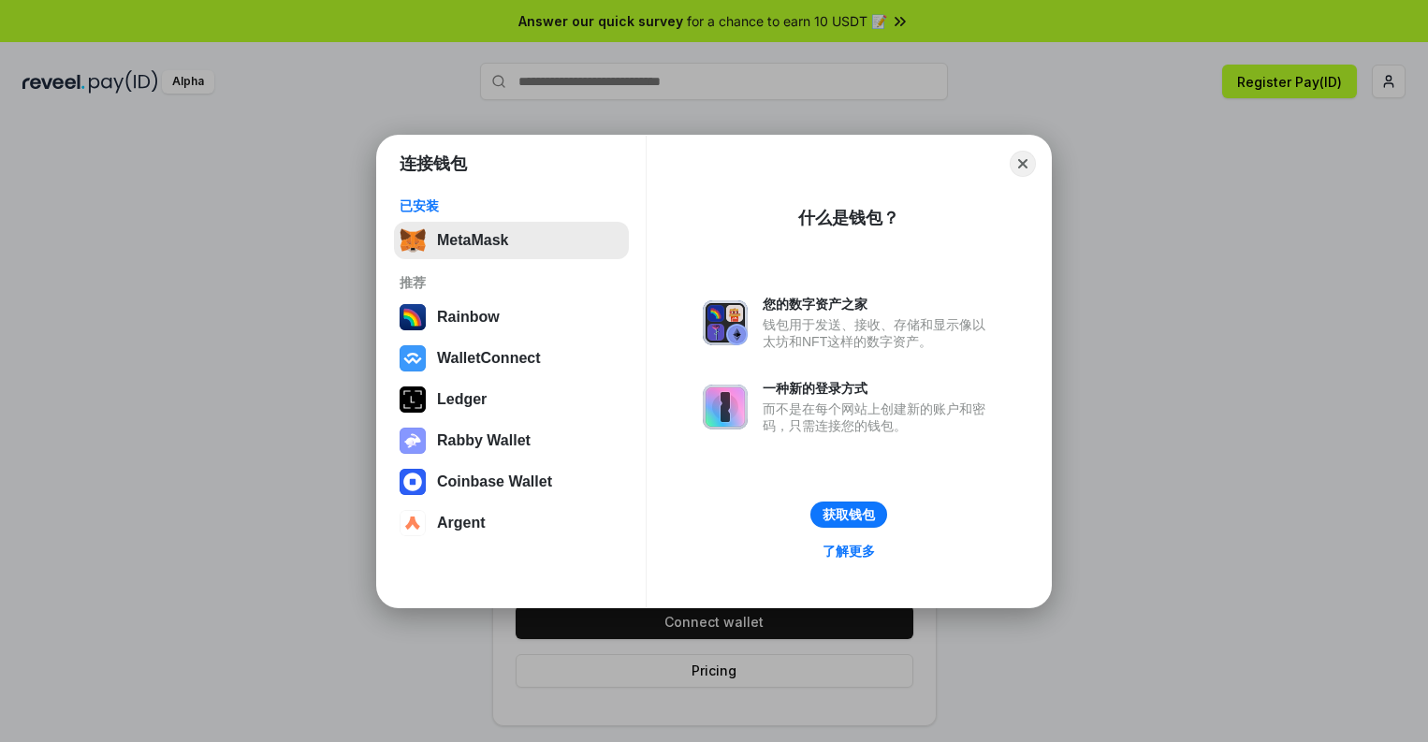  What do you see at coordinates (849, 515) in the screenshot?
I see `div: 获取钱包` at bounding box center [849, 515].